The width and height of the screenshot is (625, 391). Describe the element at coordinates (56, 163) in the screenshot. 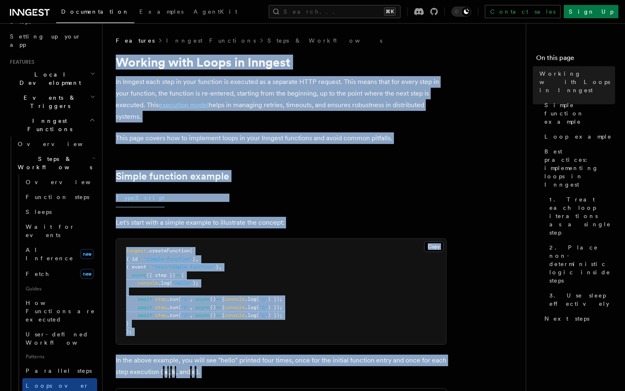

I see `button: Steps & Workflows` at that location.